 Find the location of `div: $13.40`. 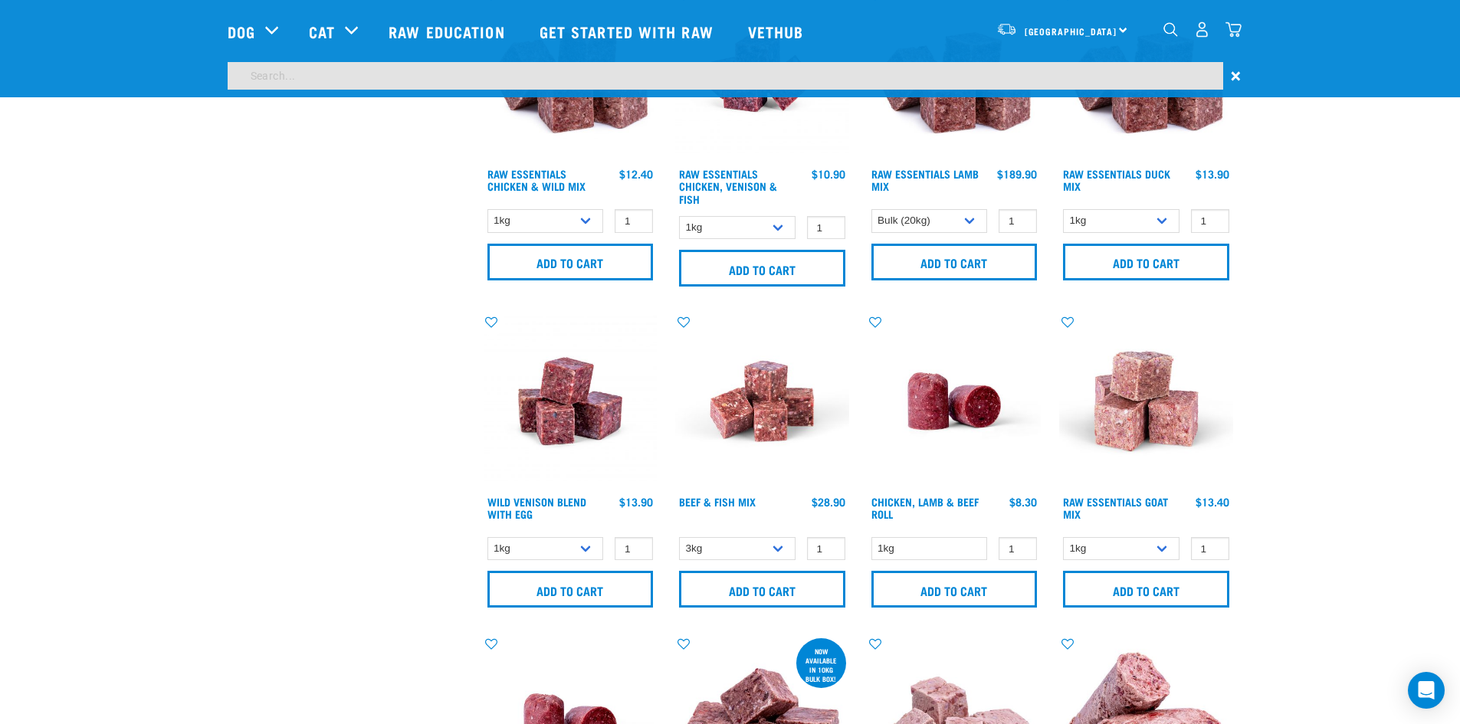

div: $13.40 is located at coordinates (1212, 502).